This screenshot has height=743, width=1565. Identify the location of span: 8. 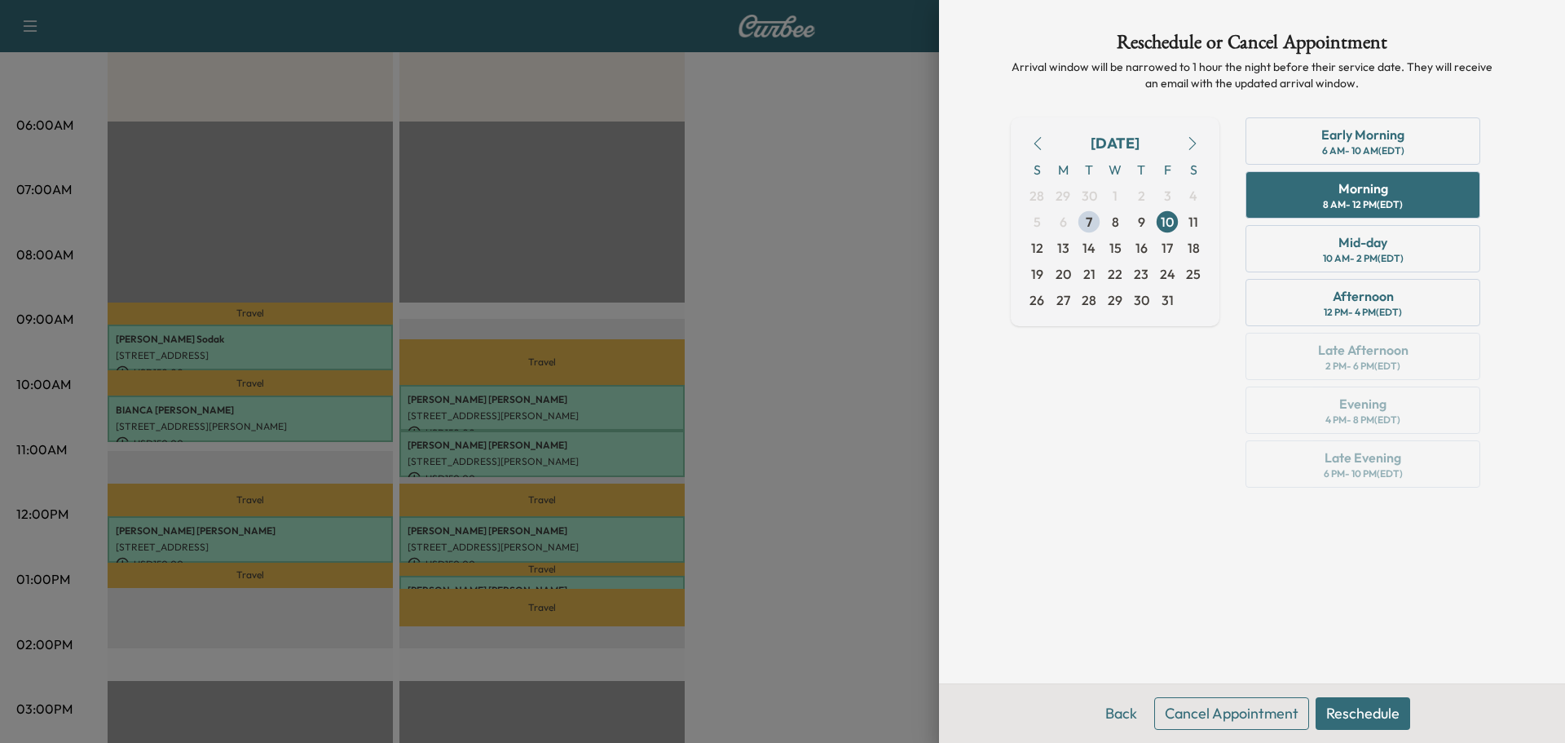
(1115, 222).